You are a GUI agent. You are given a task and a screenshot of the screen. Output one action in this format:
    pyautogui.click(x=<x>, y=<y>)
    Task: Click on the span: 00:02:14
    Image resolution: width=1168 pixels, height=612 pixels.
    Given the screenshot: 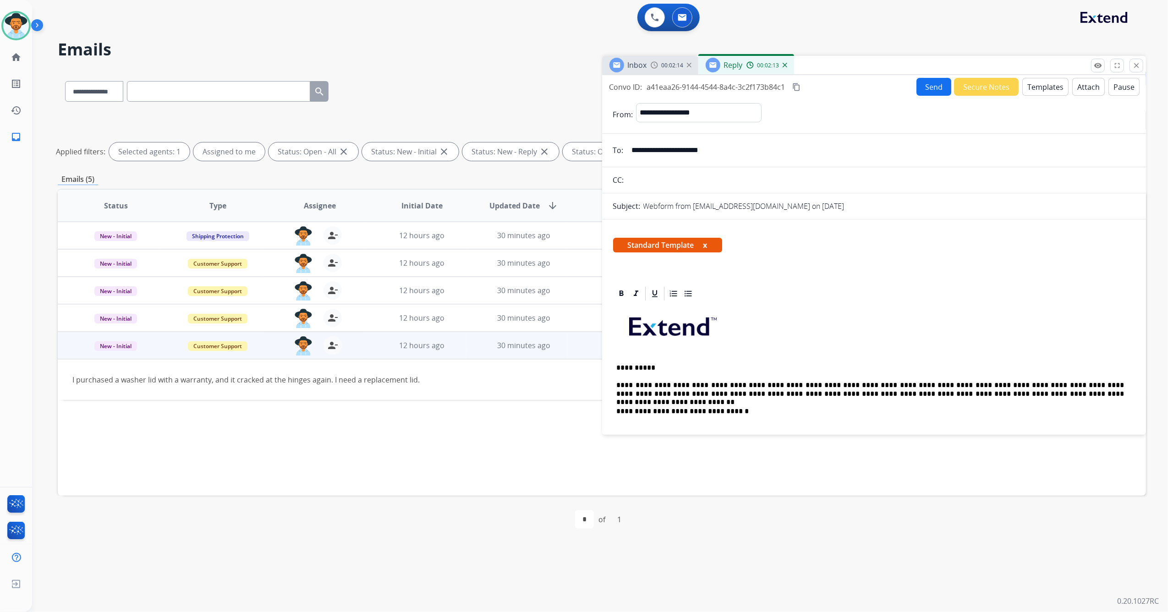 What is the action you would take?
    pyautogui.click(x=673, y=66)
    